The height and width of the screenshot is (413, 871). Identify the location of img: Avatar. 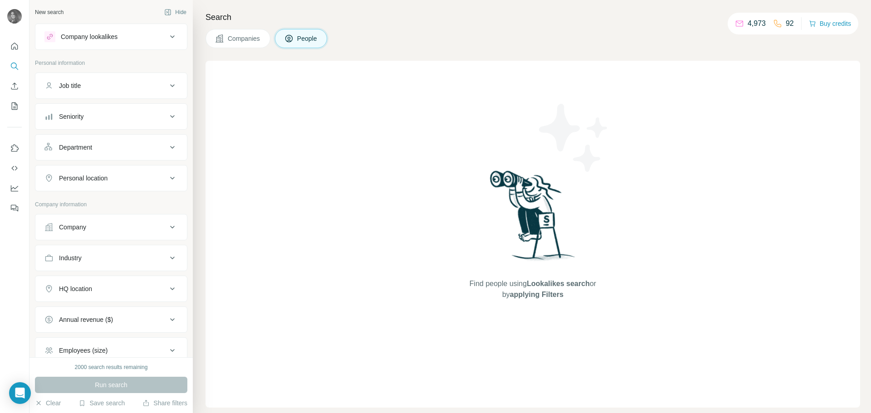
(15, 16).